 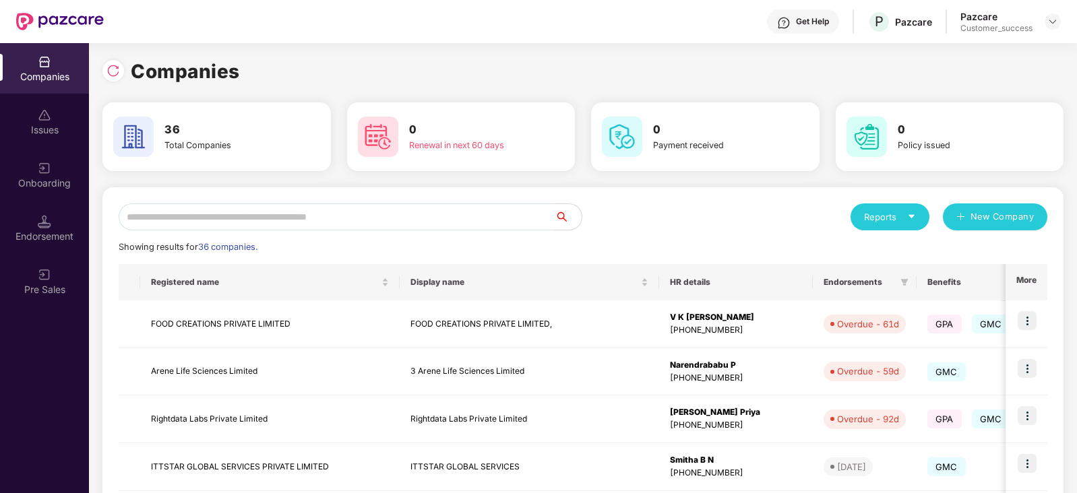 What do you see at coordinates (879, 22) in the screenshot?
I see `span: P` at bounding box center [879, 22].